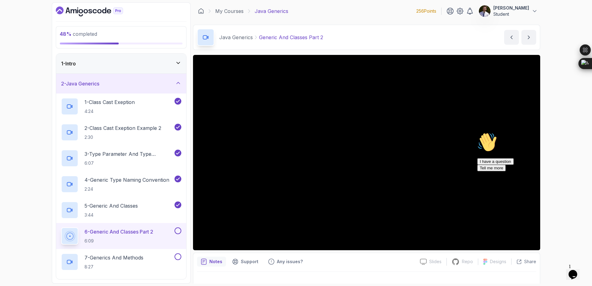  I want to click on p: 8:27, so click(114, 267).